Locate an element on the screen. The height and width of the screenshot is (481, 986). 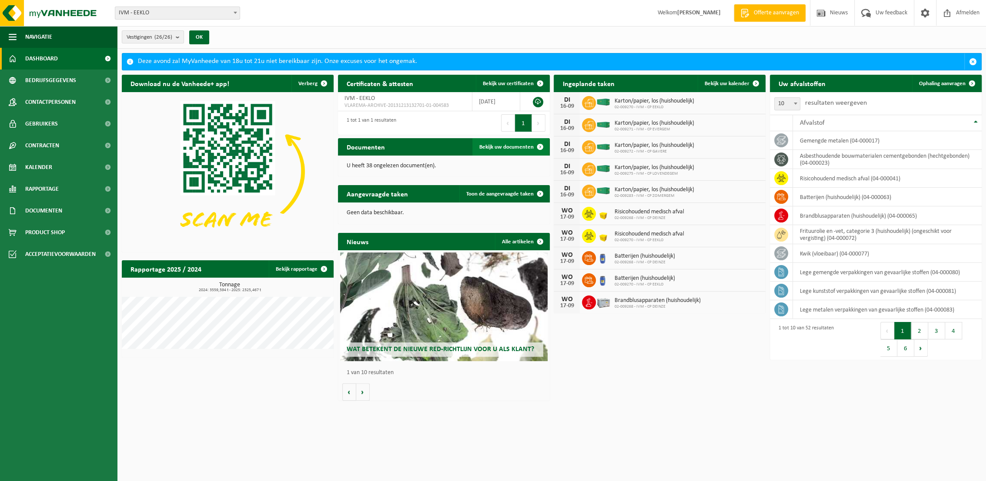
button: Vorige is located at coordinates (349, 392).